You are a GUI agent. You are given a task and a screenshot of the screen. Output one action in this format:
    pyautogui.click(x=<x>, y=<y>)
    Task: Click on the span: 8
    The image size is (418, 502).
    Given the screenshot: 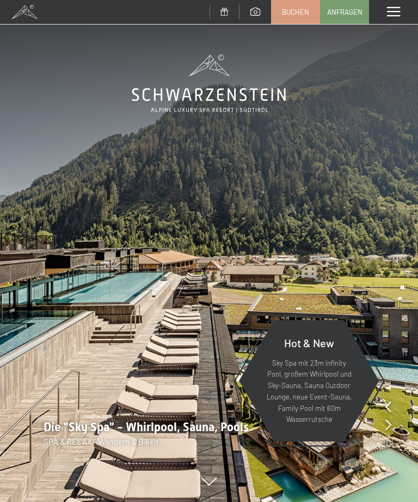 What is the action you would take?
    pyautogui.click(x=392, y=441)
    